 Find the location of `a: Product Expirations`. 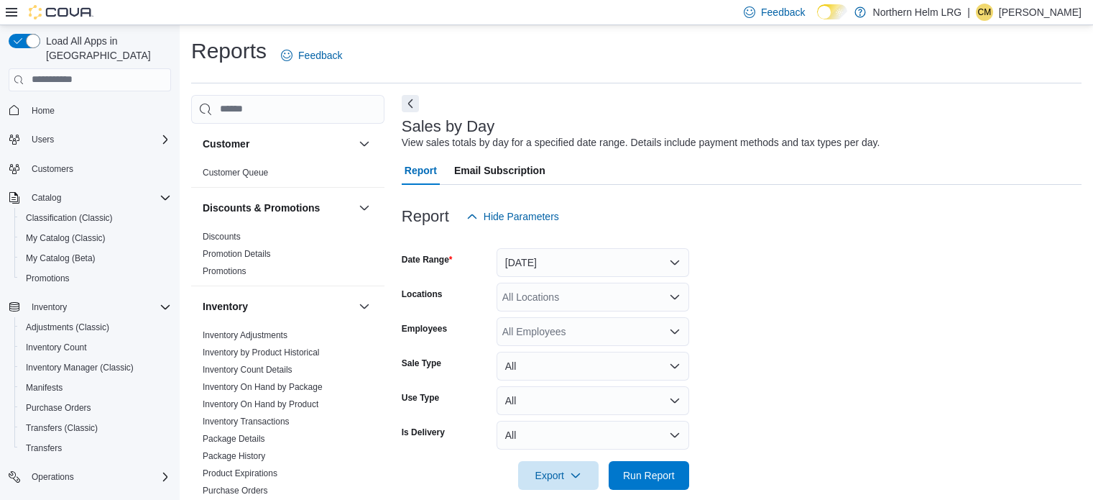

a: Product Expirations is located at coordinates (240, 473).